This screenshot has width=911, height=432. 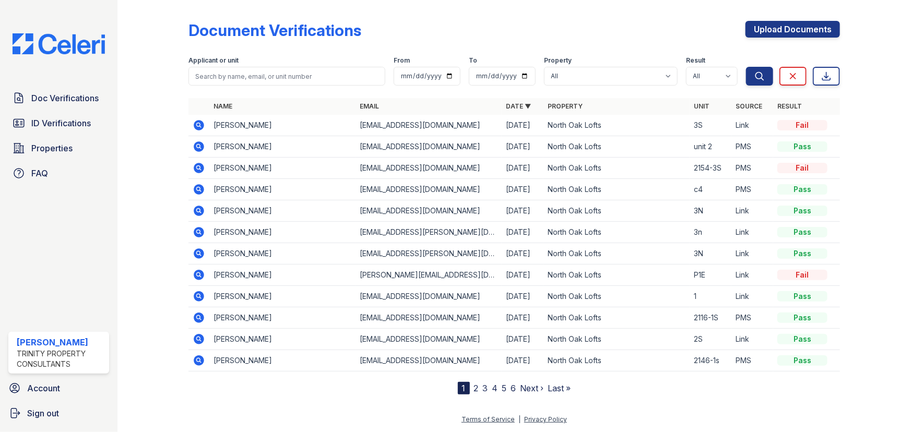 What do you see at coordinates (792, 29) in the screenshot?
I see `a: Upload Documents` at bounding box center [792, 29].